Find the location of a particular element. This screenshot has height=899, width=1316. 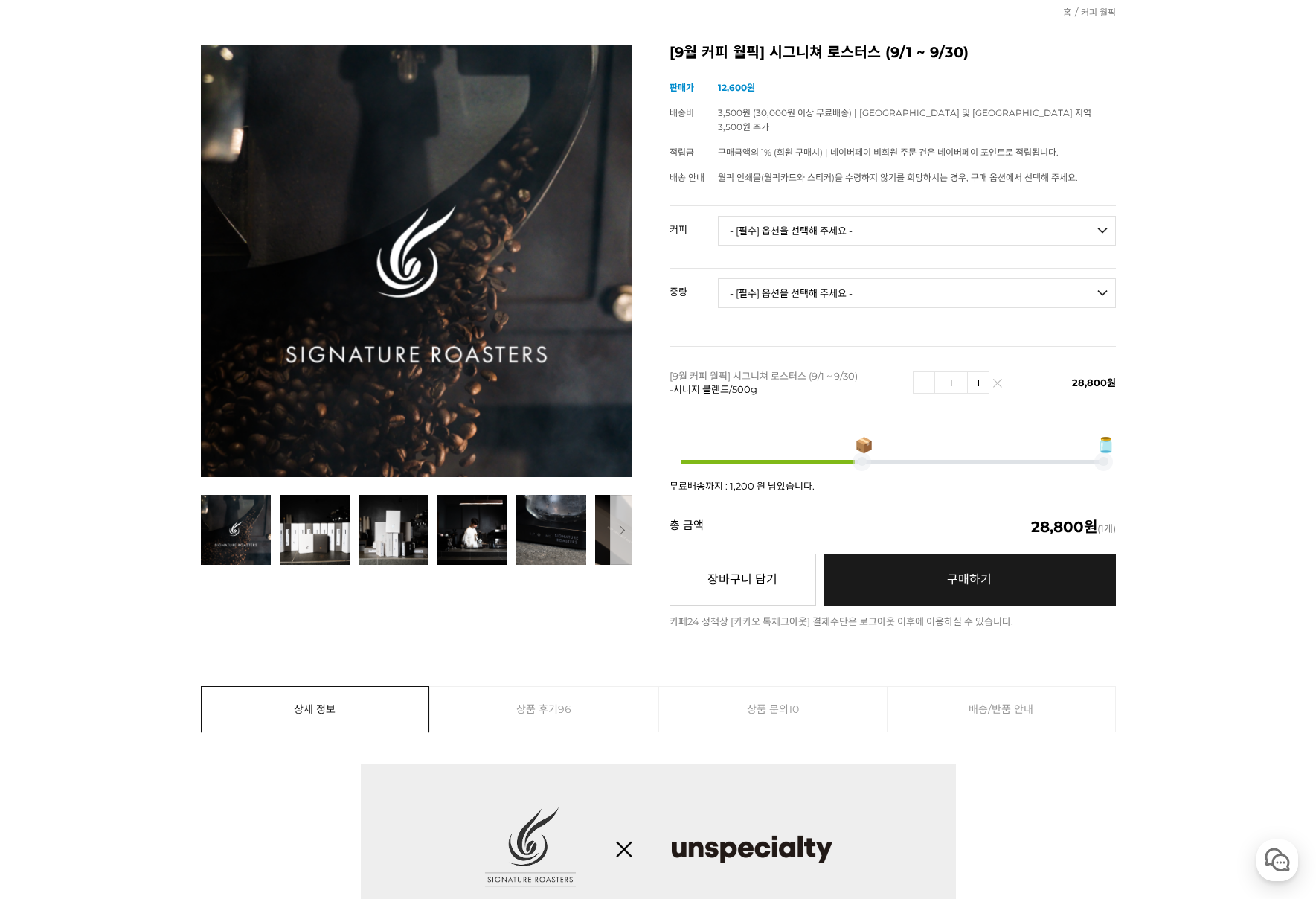

span: 10 is located at coordinates (794, 709).